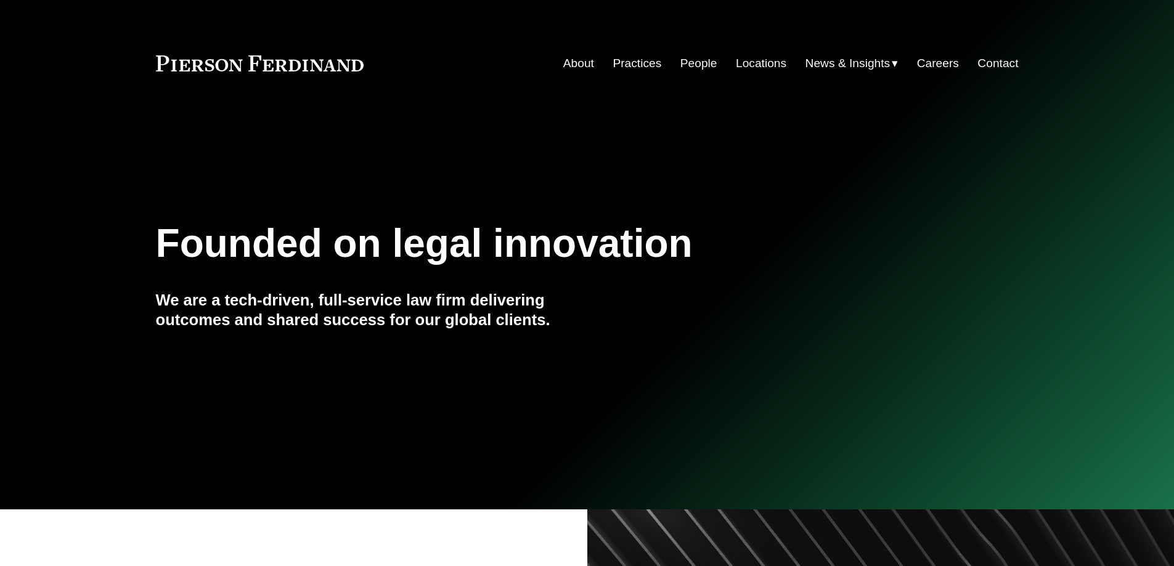  What do you see at coordinates (938, 63) in the screenshot?
I see `a: Careers` at bounding box center [938, 63].